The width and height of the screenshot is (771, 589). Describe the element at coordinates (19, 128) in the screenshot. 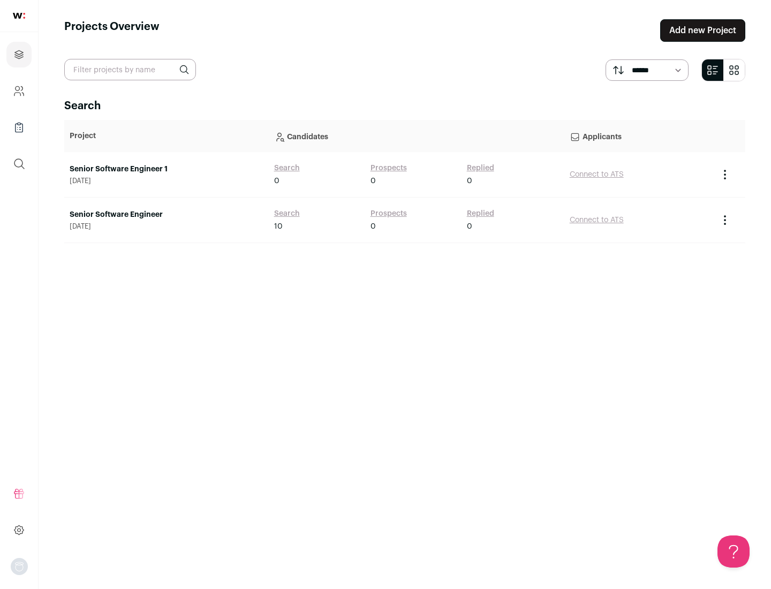

I see `a: Company Lists` at that location.